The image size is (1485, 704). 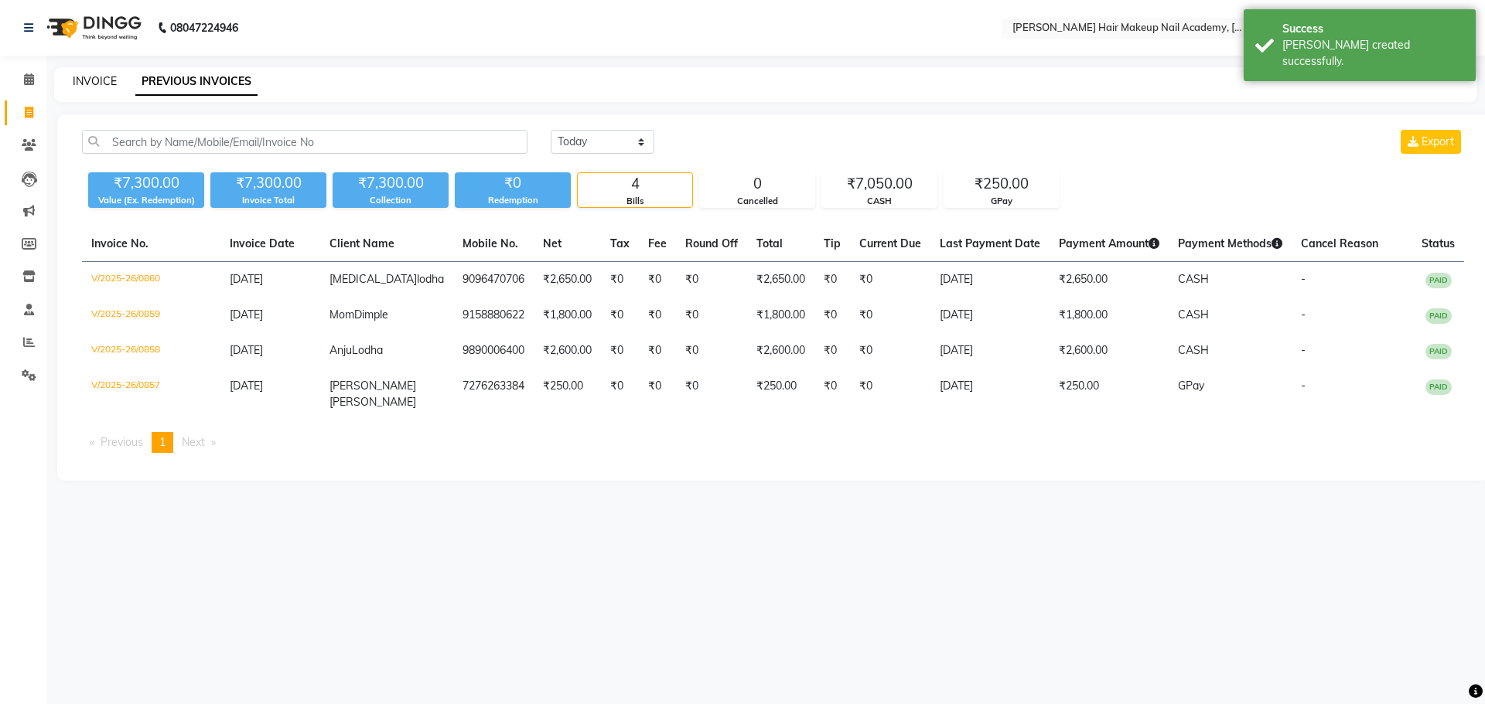 I want to click on span: Round Off, so click(x=711, y=244).